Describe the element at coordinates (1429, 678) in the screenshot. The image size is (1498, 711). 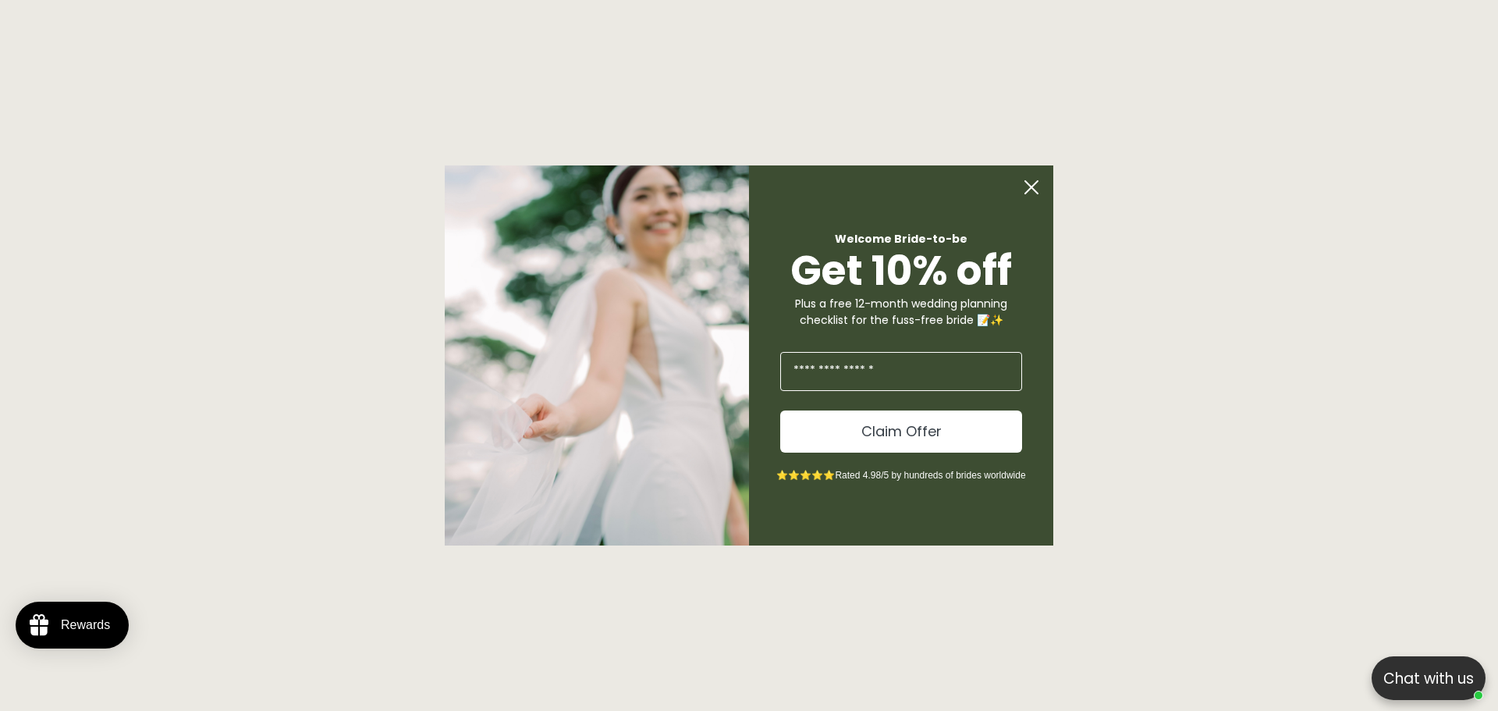
I see `button: Open chatbox` at that location.